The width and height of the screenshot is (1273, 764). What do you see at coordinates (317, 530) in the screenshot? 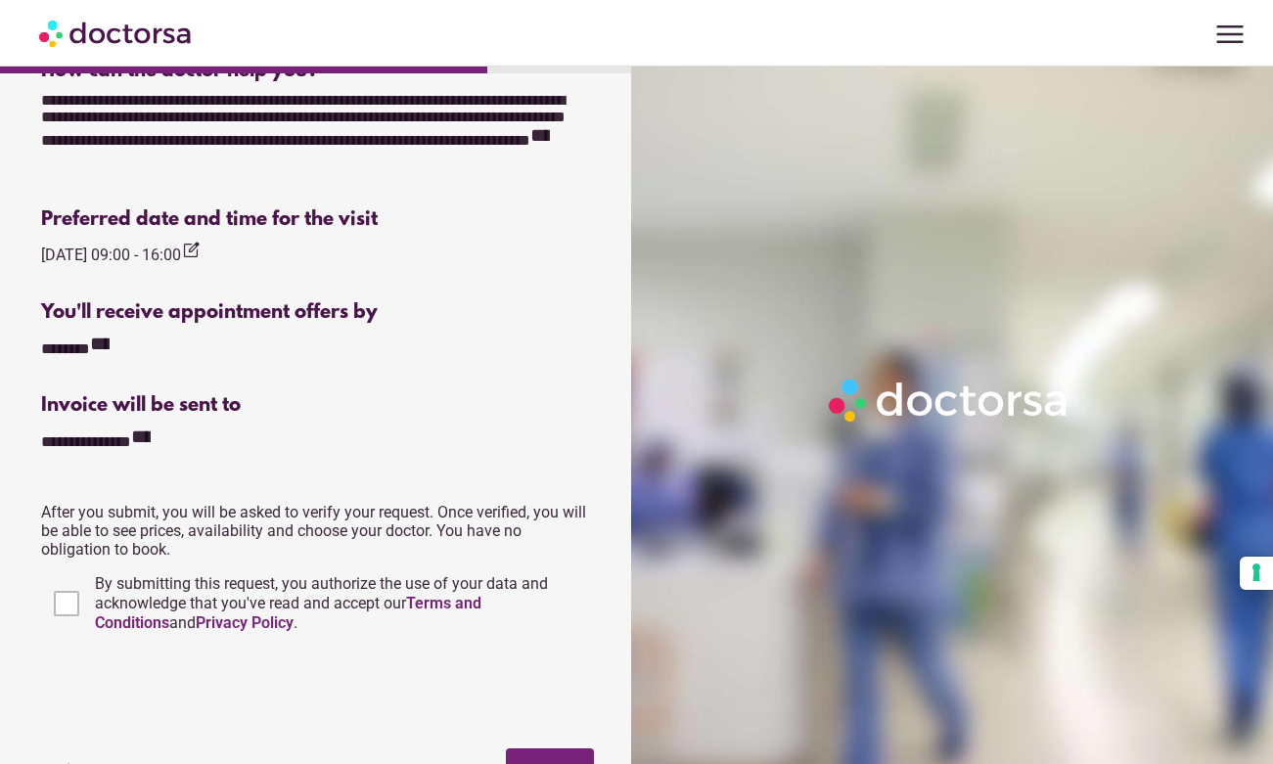
I see `p: After you submit, you will be asked to verify your request. Once verified, you will be able to se...` at bounding box center [317, 530].